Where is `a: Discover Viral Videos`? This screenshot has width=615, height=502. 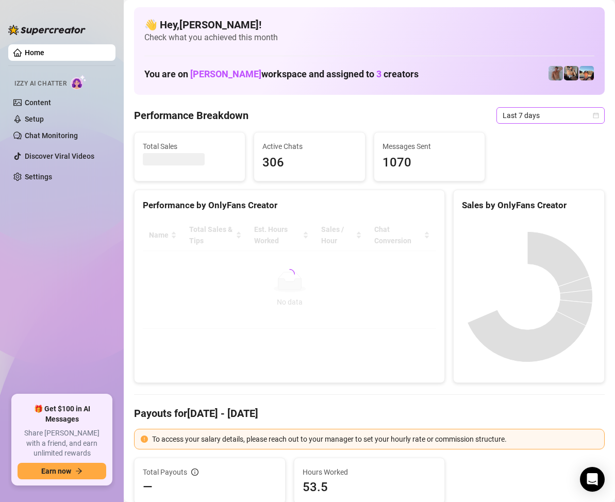
a: Discover Viral Videos is located at coordinates (59, 156).